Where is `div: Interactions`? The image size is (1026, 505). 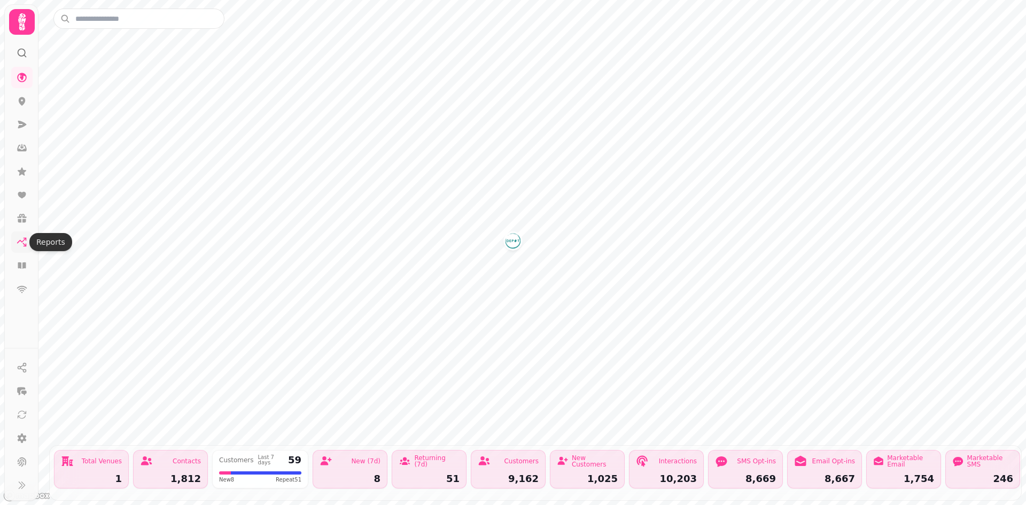
div: Interactions is located at coordinates (678, 461).